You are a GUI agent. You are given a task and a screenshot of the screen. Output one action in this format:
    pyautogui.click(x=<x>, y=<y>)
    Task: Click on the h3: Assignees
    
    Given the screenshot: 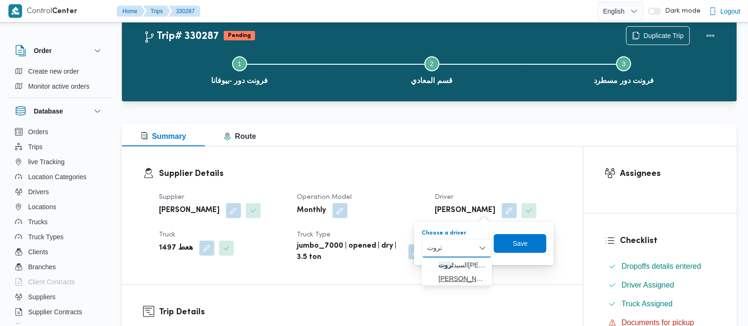 What is the action you would take?
    pyautogui.click(x=669, y=174)
    